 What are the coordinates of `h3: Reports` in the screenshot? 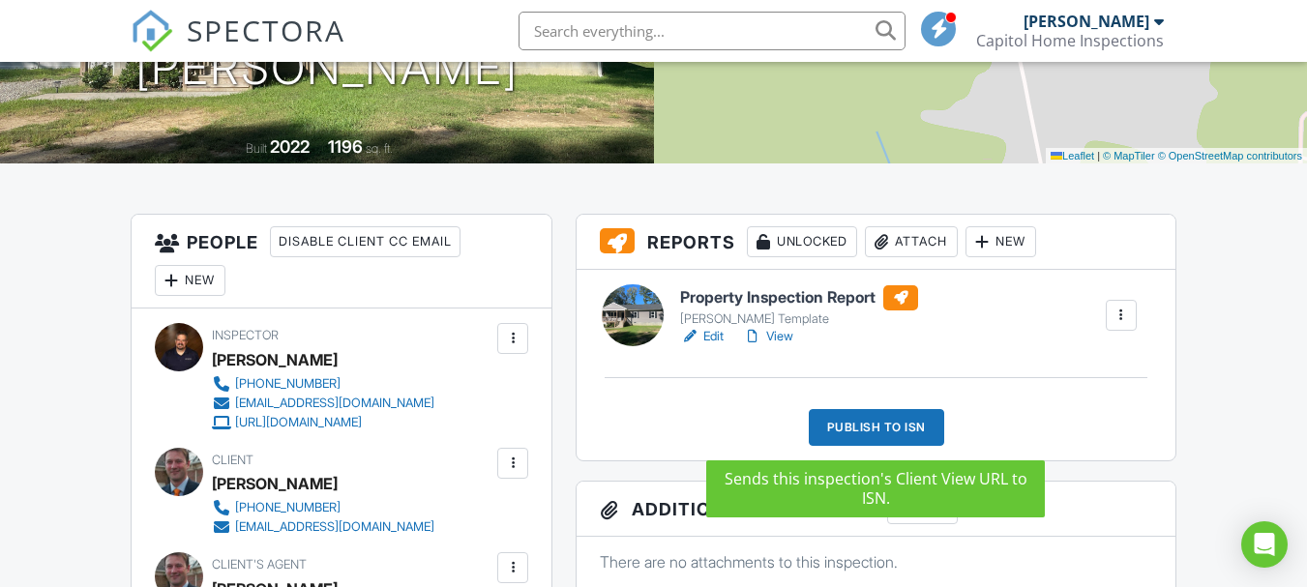 It's located at (875, 242).